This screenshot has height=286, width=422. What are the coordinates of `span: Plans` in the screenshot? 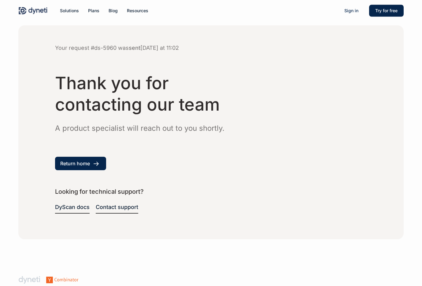 It's located at (93, 10).